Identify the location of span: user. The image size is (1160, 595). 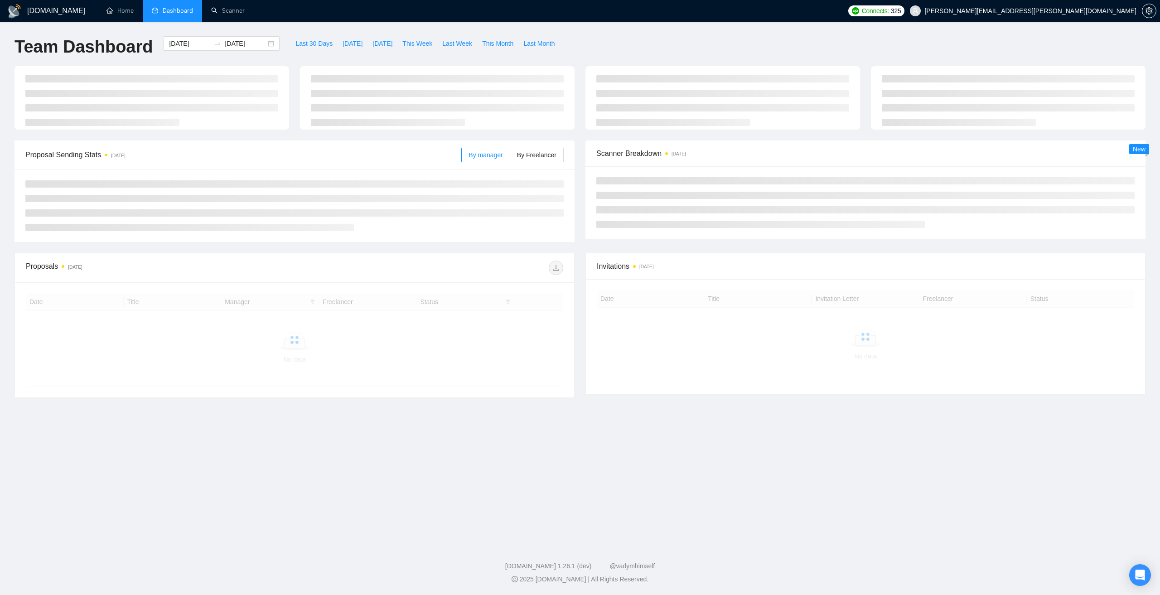
(915, 11).